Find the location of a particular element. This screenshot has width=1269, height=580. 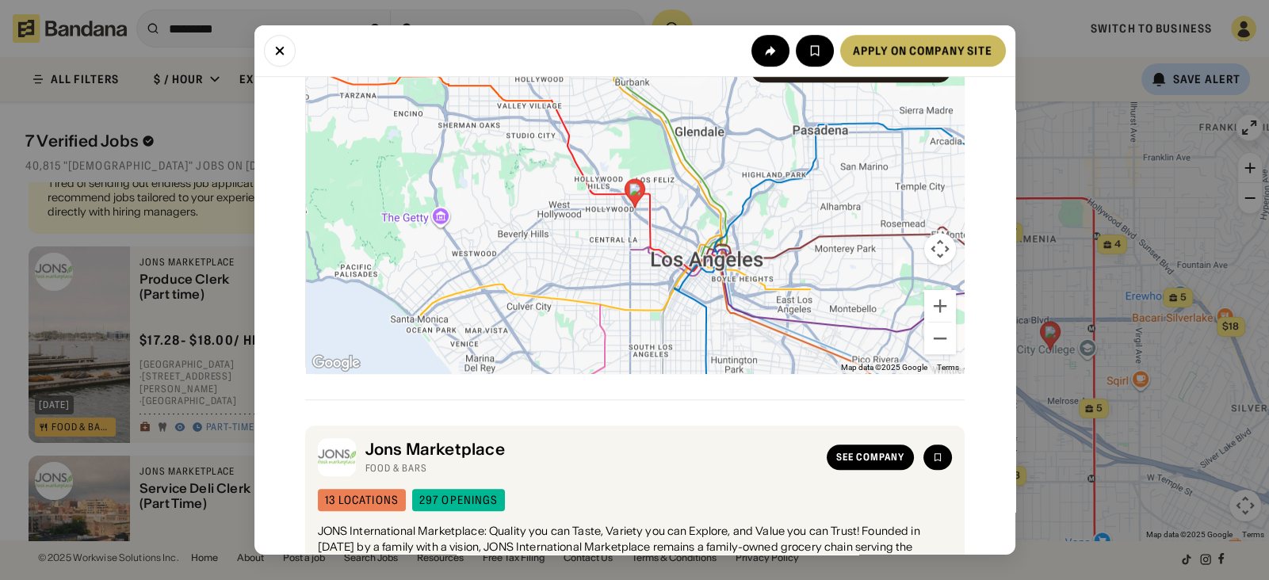

button: Zoom out is located at coordinates (940, 338).